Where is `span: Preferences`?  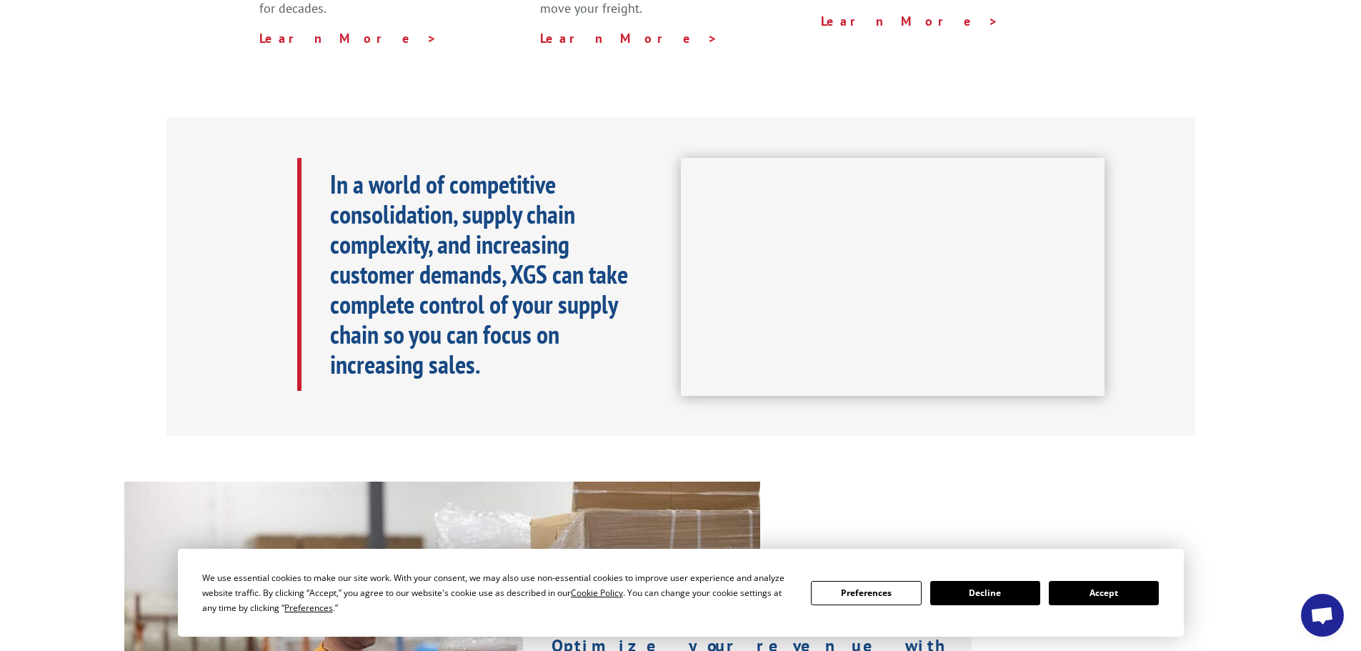 span: Preferences is located at coordinates (309, 607).